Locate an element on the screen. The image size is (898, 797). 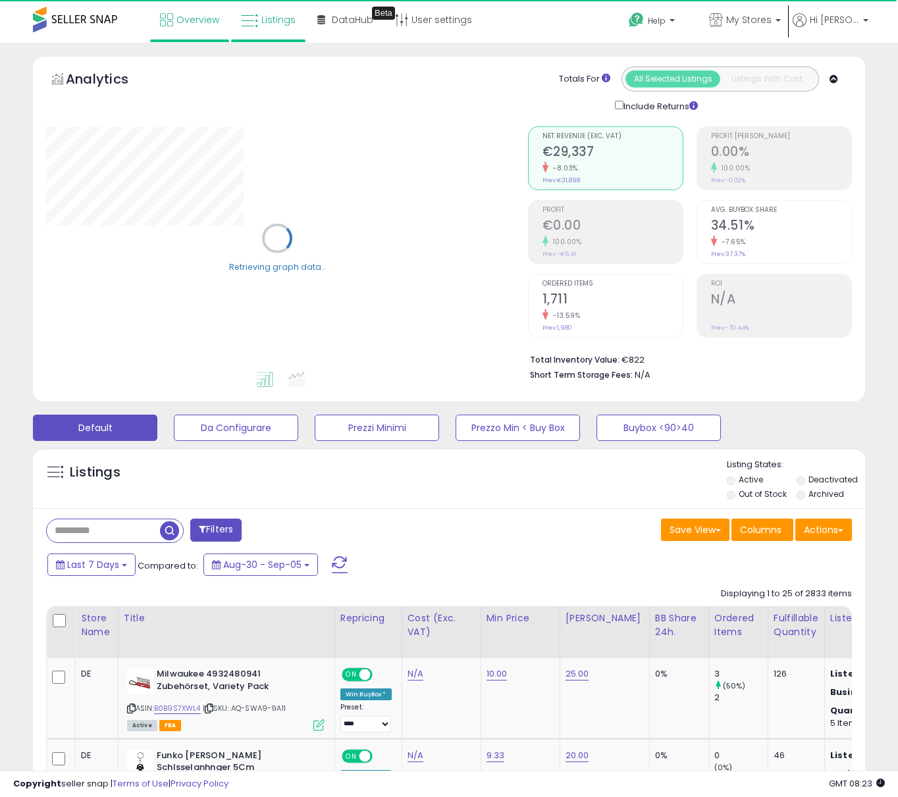
a: Terms of Use is located at coordinates (140, 783).